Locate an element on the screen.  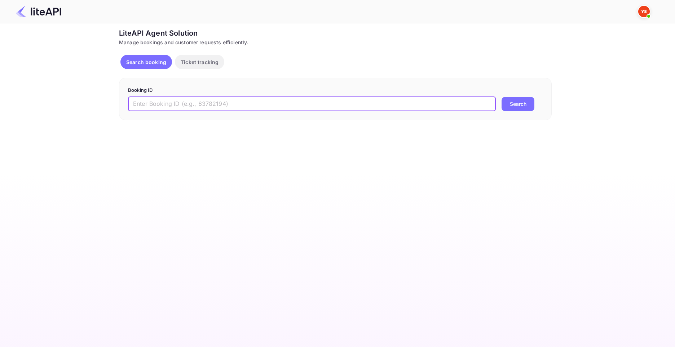
p: Booking ID is located at coordinates (335, 90).